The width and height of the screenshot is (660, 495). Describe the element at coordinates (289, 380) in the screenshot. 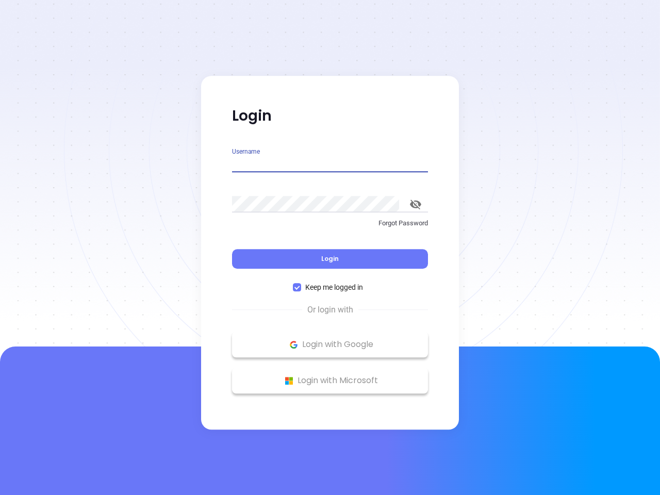

I see `img: Microsoft Logo` at that location.